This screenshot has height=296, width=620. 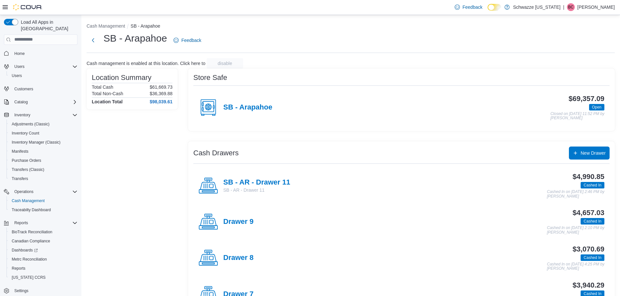 I want to click on span: New Drawer, so click(x=593, y=153).